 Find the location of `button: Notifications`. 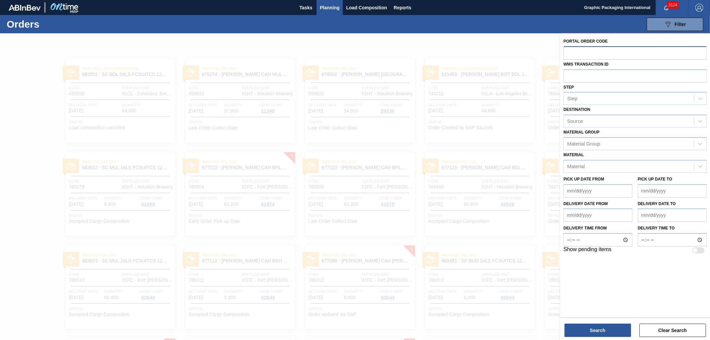

button: Notifications is located at coordinates (666, 8).